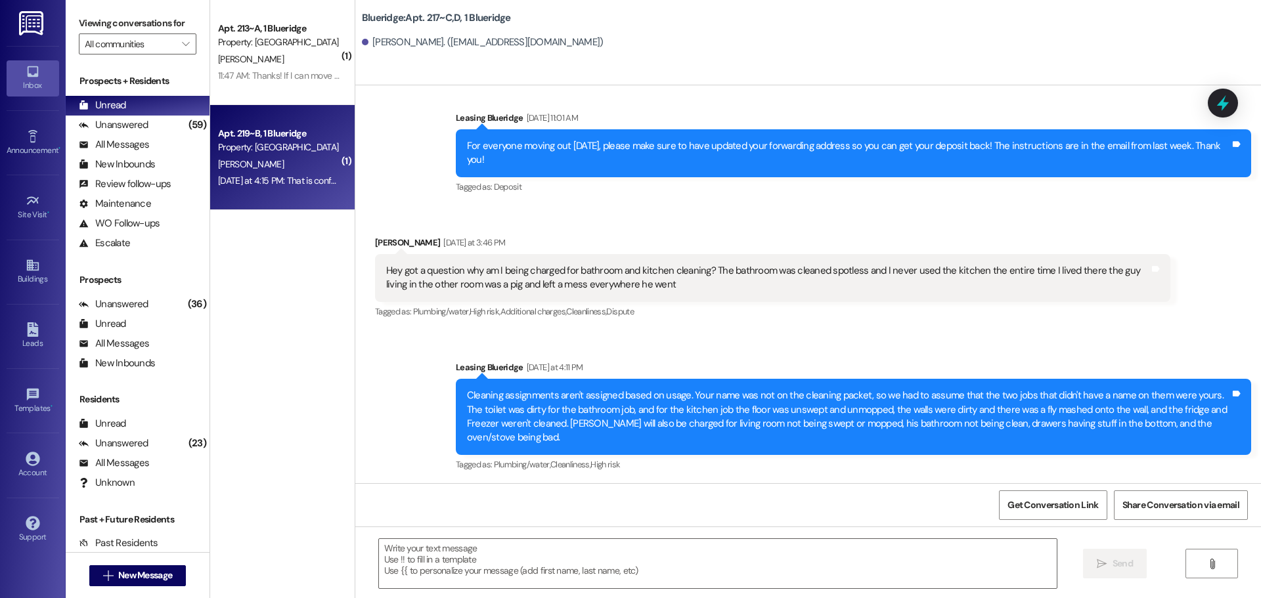  Describe the element at coordinates (137, 81) in the screenshot. I see `div: Prospects + Residents` at that location.